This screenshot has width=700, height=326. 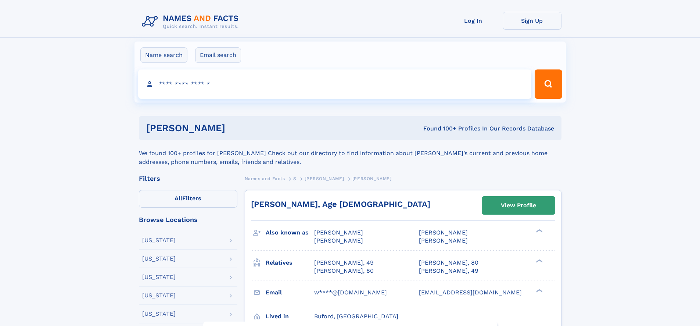 What do you see at coordinates (532, 21) in the screenshot?
I see `a: Sign Up` at bounding box center [532, 21].